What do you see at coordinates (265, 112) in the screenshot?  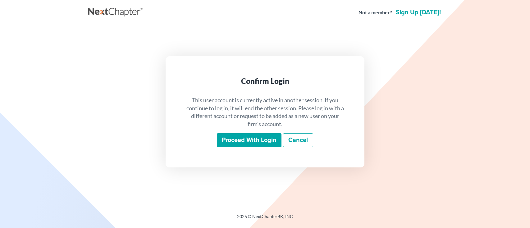 I see `p: This user account is currently active in another session. If you continue to log in, it will end ...` at bounding box center [265, 112].